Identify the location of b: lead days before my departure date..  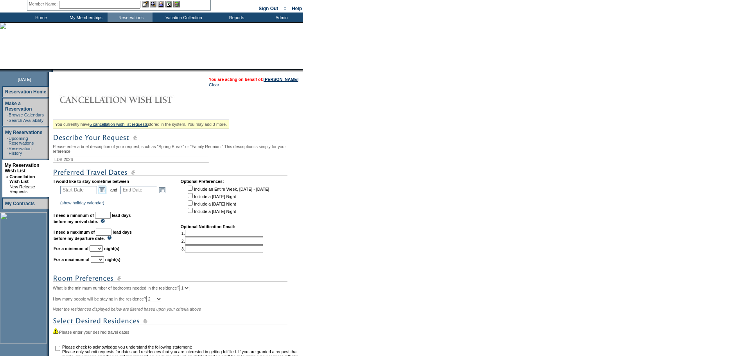
(93, 236).